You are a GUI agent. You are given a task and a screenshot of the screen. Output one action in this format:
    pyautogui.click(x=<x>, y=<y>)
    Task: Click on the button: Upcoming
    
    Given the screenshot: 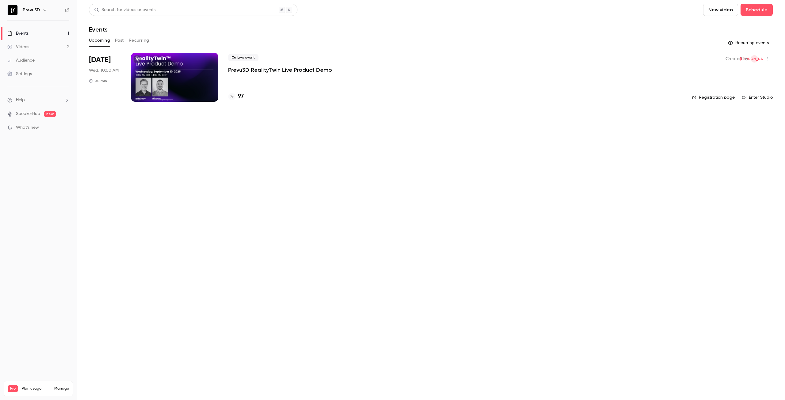 What is the action you would take?
    pyautogui.click(x=99, y=40)
    